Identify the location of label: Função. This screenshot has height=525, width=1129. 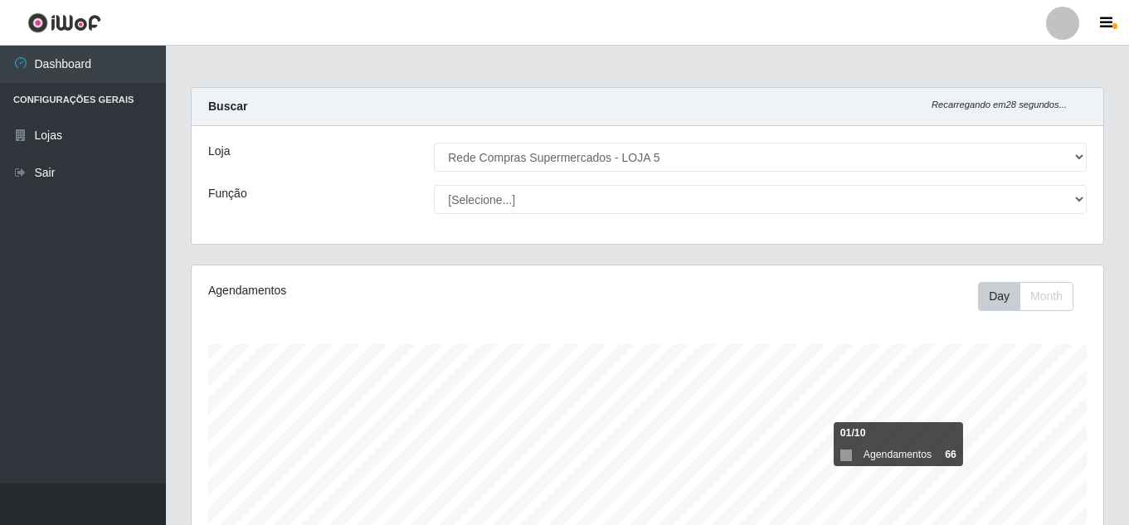
(227, 193).